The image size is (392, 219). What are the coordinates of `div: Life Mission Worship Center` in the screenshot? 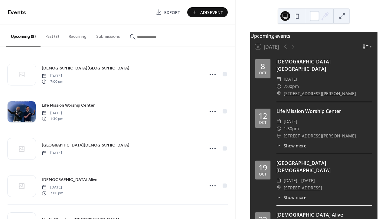 It's located at (324, 111).